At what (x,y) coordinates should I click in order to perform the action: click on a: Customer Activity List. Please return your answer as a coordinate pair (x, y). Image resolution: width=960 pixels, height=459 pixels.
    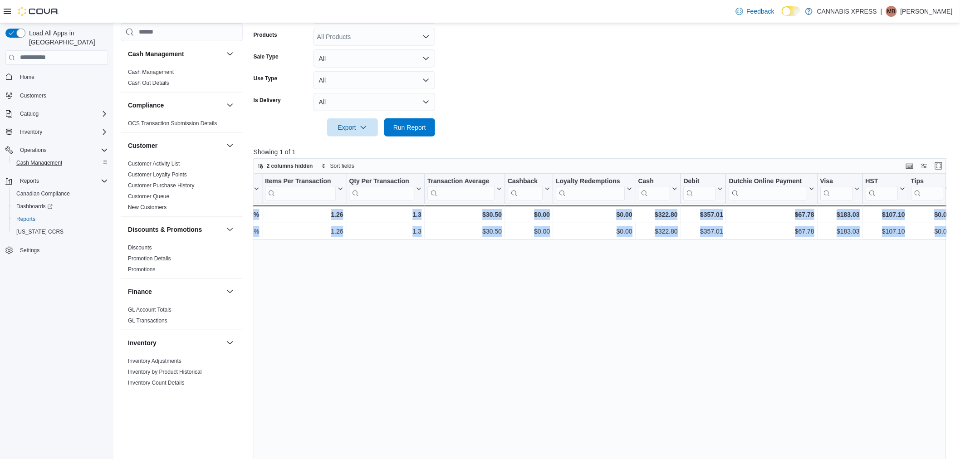
    Looking at the image, I should click on (154, 163).